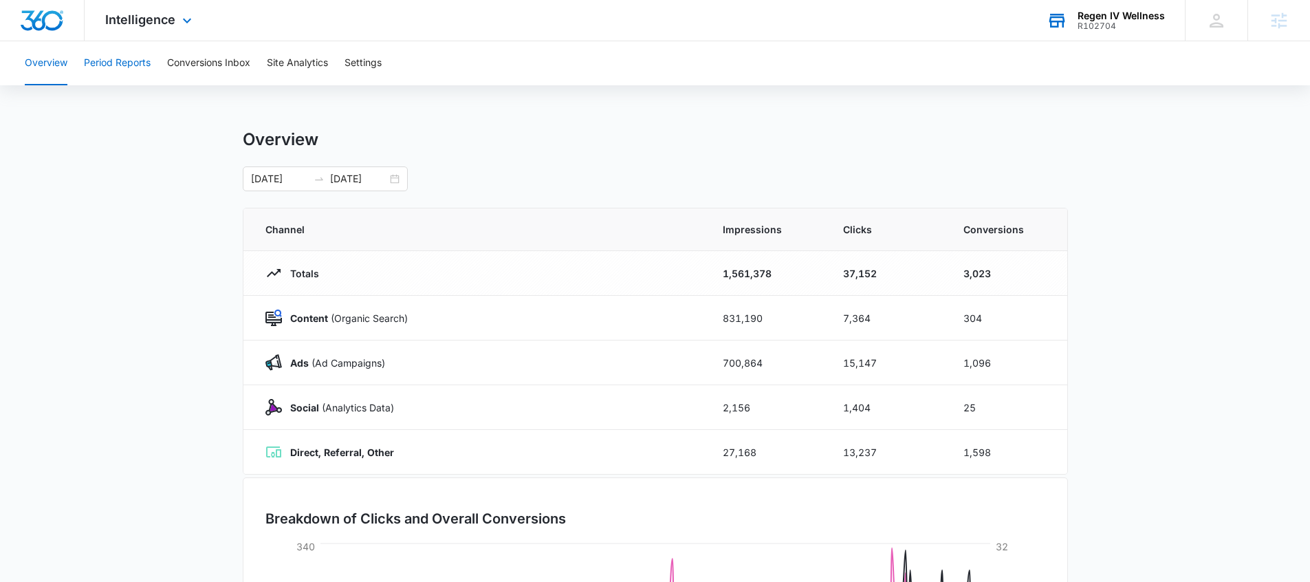 This screenshot has width=1310, height=582. Describe the element at coordinates (140, 19) in the screenshot. I see `span: Intelligence` at that location.